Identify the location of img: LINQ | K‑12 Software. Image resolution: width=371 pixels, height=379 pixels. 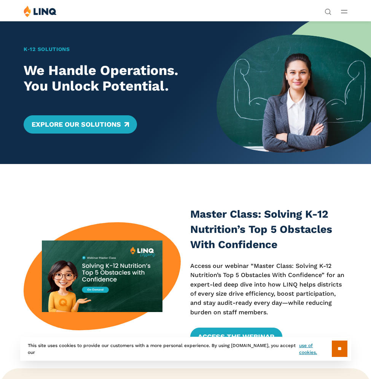
(40, 11).